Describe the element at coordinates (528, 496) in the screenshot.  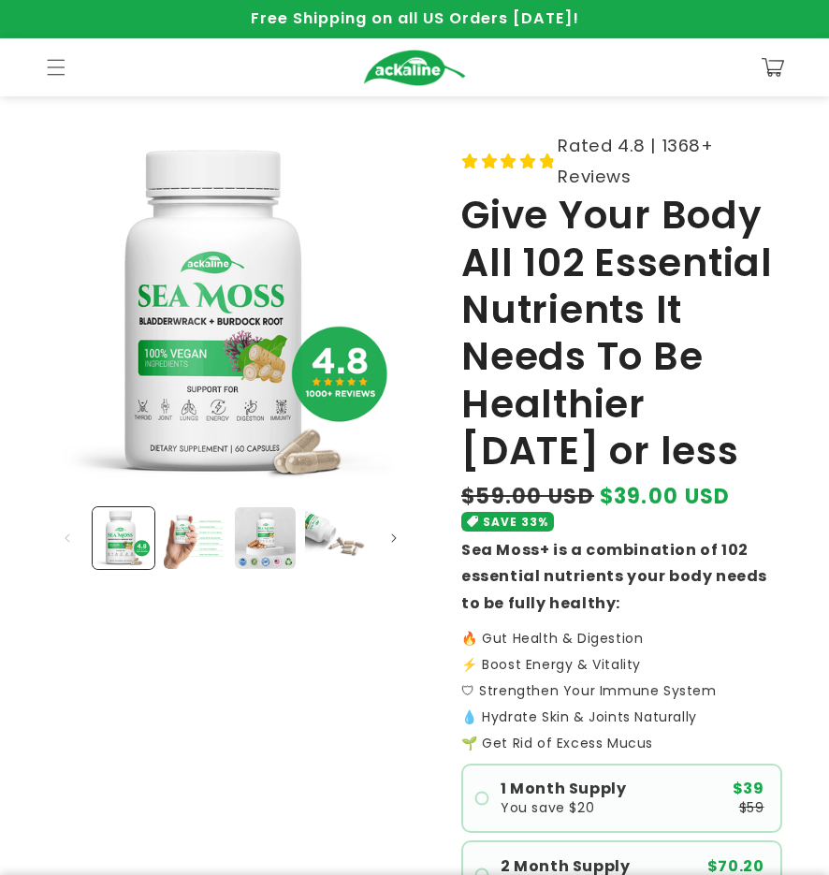
I see `s: $59.00 USD` at that location.